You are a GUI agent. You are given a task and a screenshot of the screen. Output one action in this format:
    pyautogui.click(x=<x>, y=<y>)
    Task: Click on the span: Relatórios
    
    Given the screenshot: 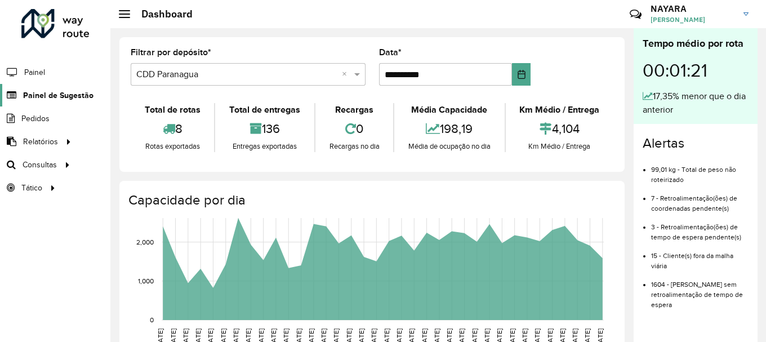 What is the action you would take?
    pyautogui.click(x=41, y=141)
    